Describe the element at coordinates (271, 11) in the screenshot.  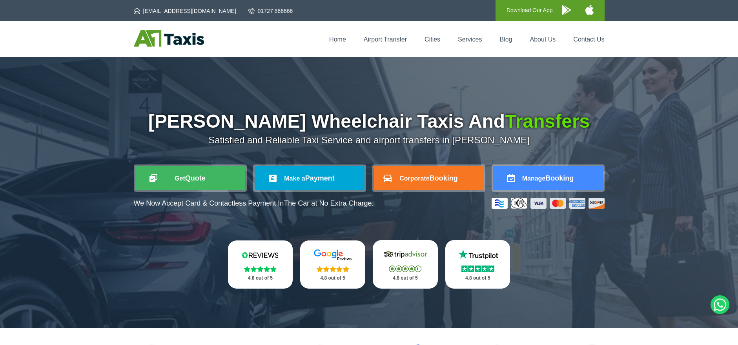
I see `a: 01727 866666` at that location.